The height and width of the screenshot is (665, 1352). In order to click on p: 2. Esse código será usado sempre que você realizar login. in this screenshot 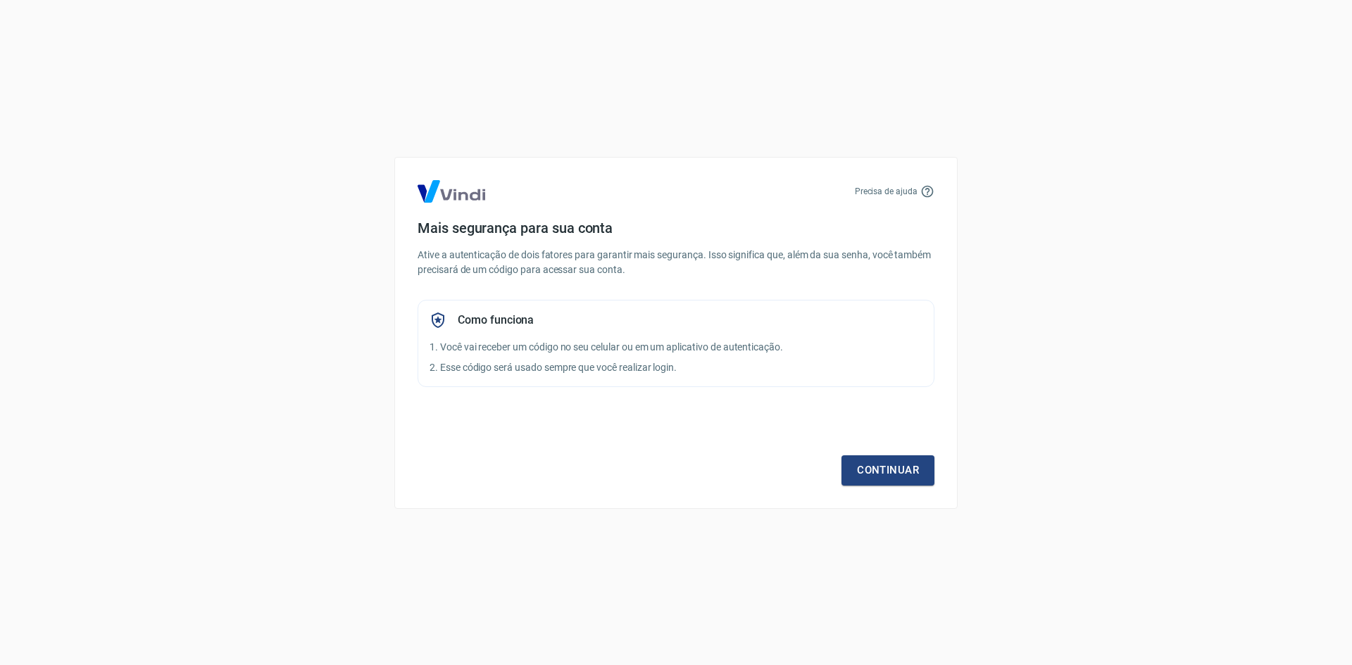, I will do `click(676, 368)`.